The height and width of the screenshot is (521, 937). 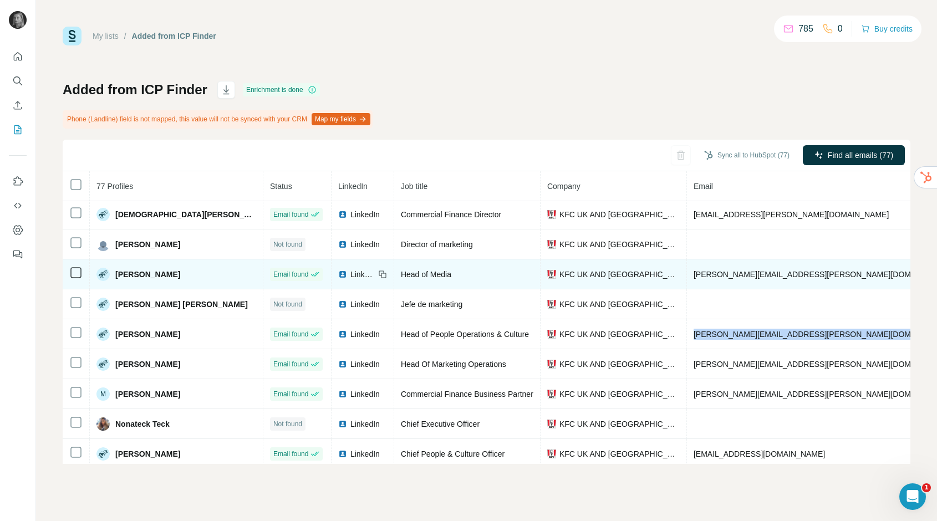 What do you see at coordinates (18, 130) in the screenshot?
I see `button: My lists` at bounding box center [18, 130].